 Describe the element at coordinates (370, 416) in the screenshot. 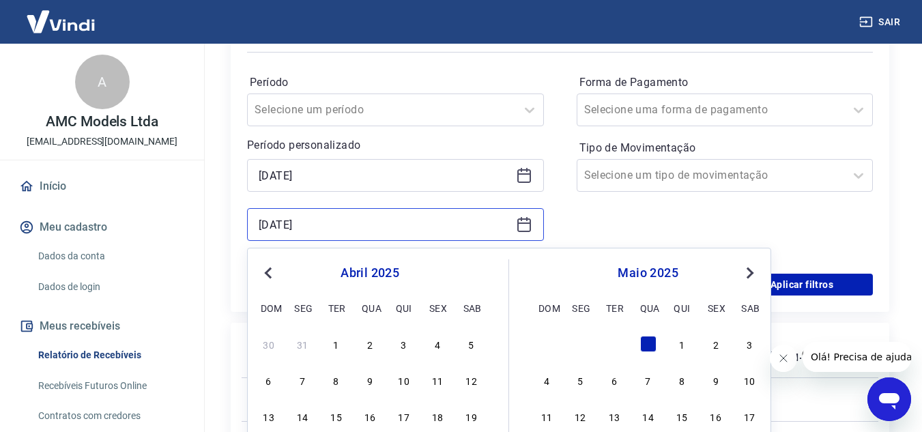

I see `div: Choose quarta-feira, 16 de abril de 2025` at that location.